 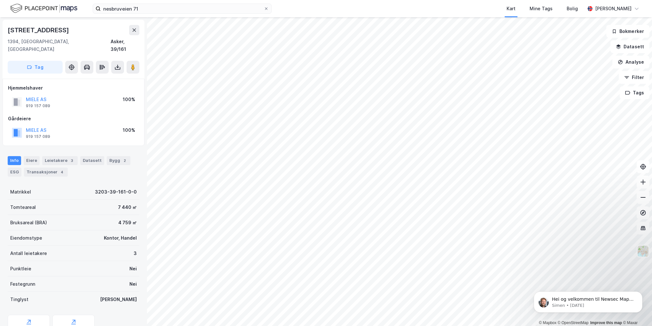 I want to click on p: Message from Simen, sent 26w ago, so click(x=69, y=27).